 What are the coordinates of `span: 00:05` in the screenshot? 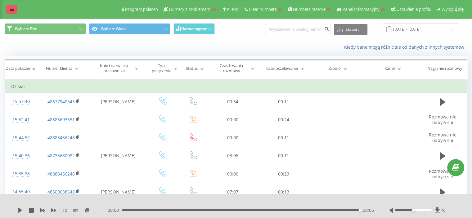 It's located at (368, 210).